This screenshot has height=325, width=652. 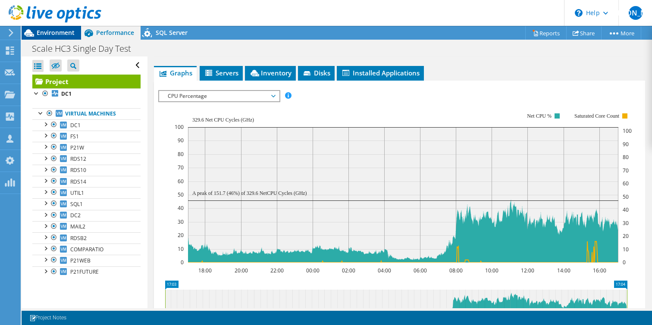 What do you see at coordinates (381, 73) in the screenshot?
I see `span: Installed Applications` at bounding box center [381, 73].